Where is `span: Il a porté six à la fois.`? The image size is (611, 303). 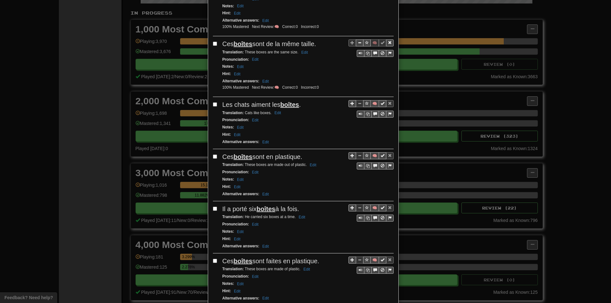
span: Il a porté six à la fois. is located at coordinates (261, 209).